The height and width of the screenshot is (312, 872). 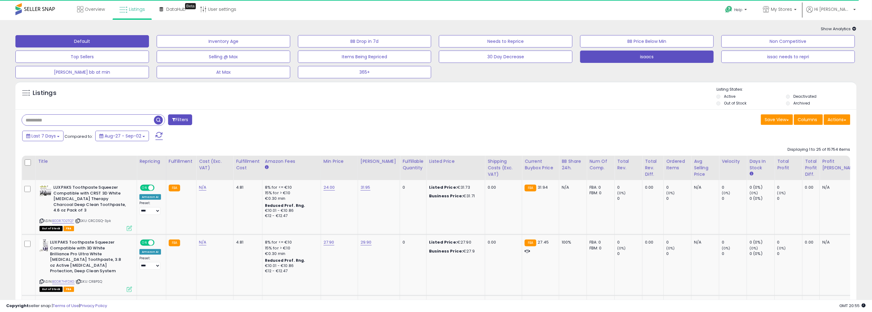 What do you see at coordinates (677, 165) in the screenshot?
I see `div: Ordered Items` at bounding box center [677, 165].